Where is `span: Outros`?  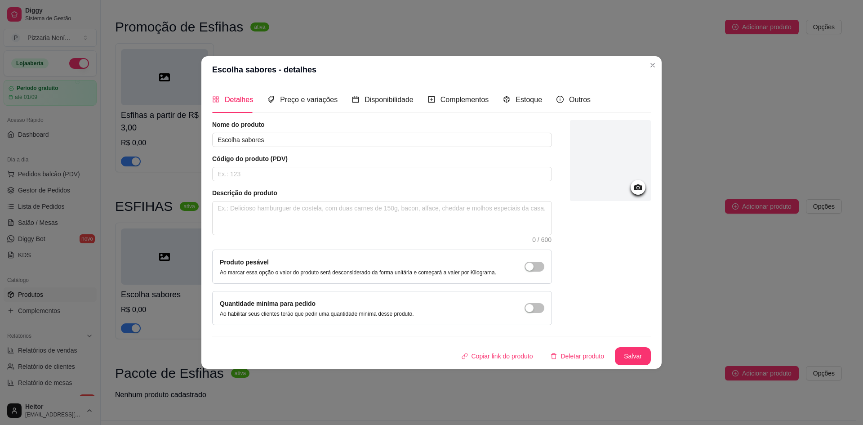
span: Outros is located at coordinates (580, 99).